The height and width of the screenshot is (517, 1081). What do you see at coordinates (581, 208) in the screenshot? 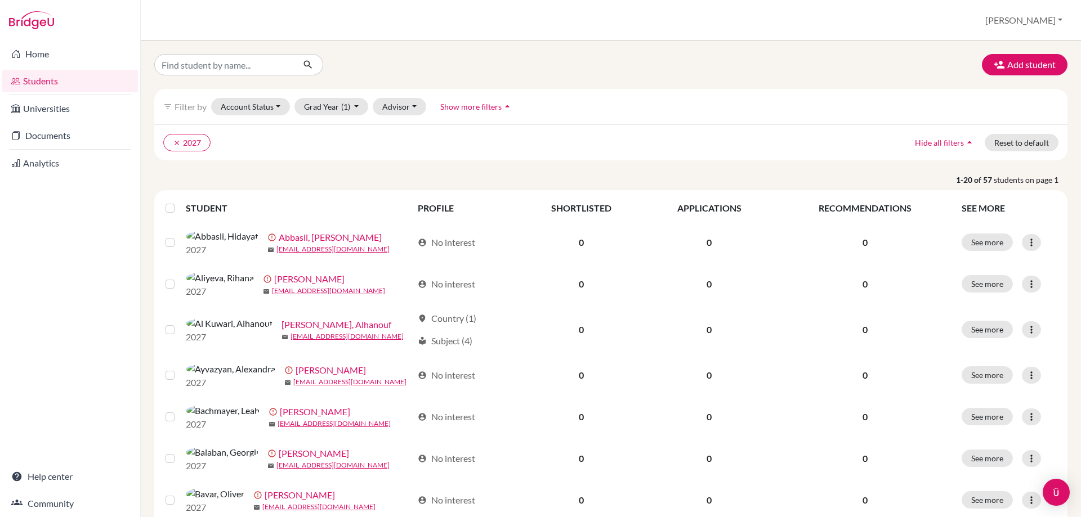
I see `th: SHORTLISTED` at bounding box center [581, 208].